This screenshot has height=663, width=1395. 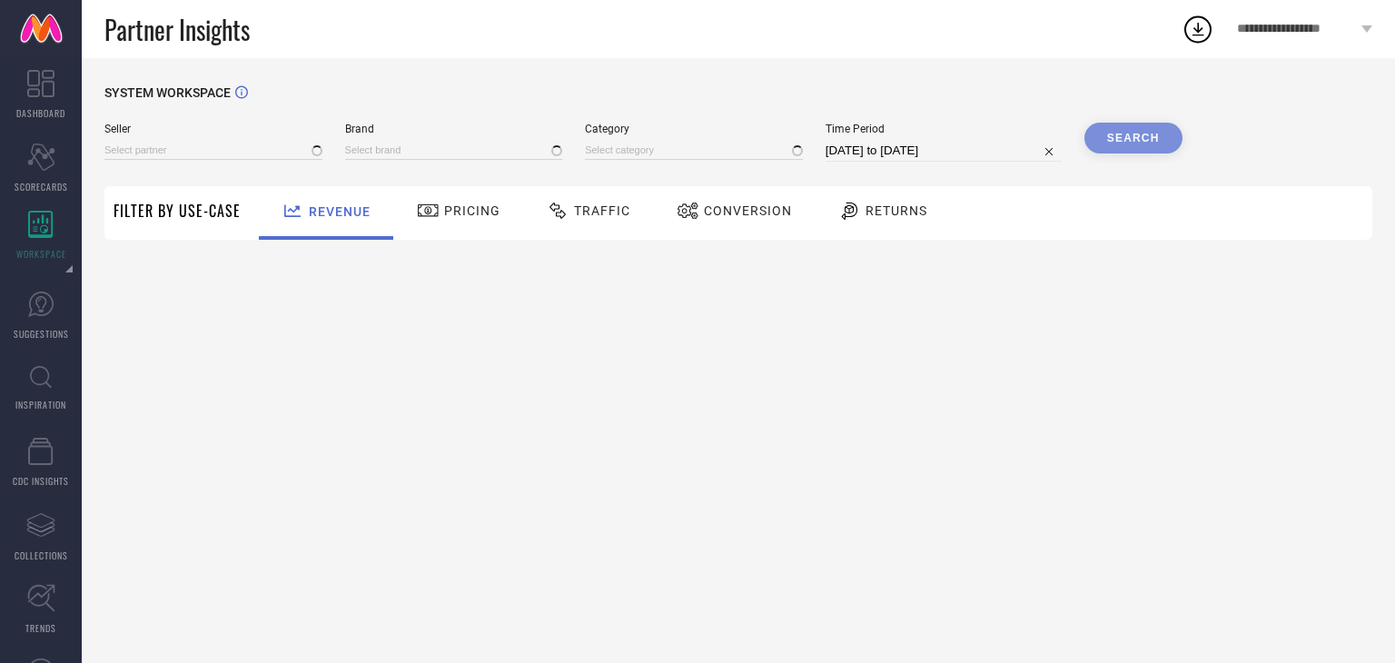 What do you see at coordinates (943, 129) in the screenshot?
I see `span: Time Period` at bounding box center [943, 129].